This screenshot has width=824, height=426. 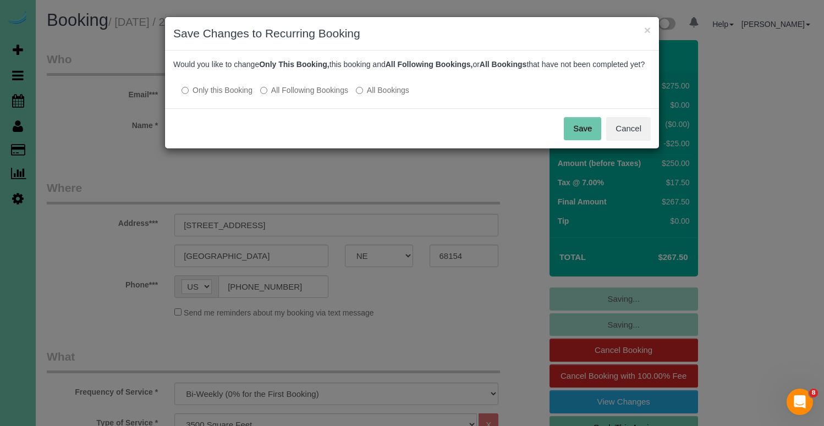 I want to click on label: All bookings that have not been completed yet will be changed., so click(x=382, y=90).